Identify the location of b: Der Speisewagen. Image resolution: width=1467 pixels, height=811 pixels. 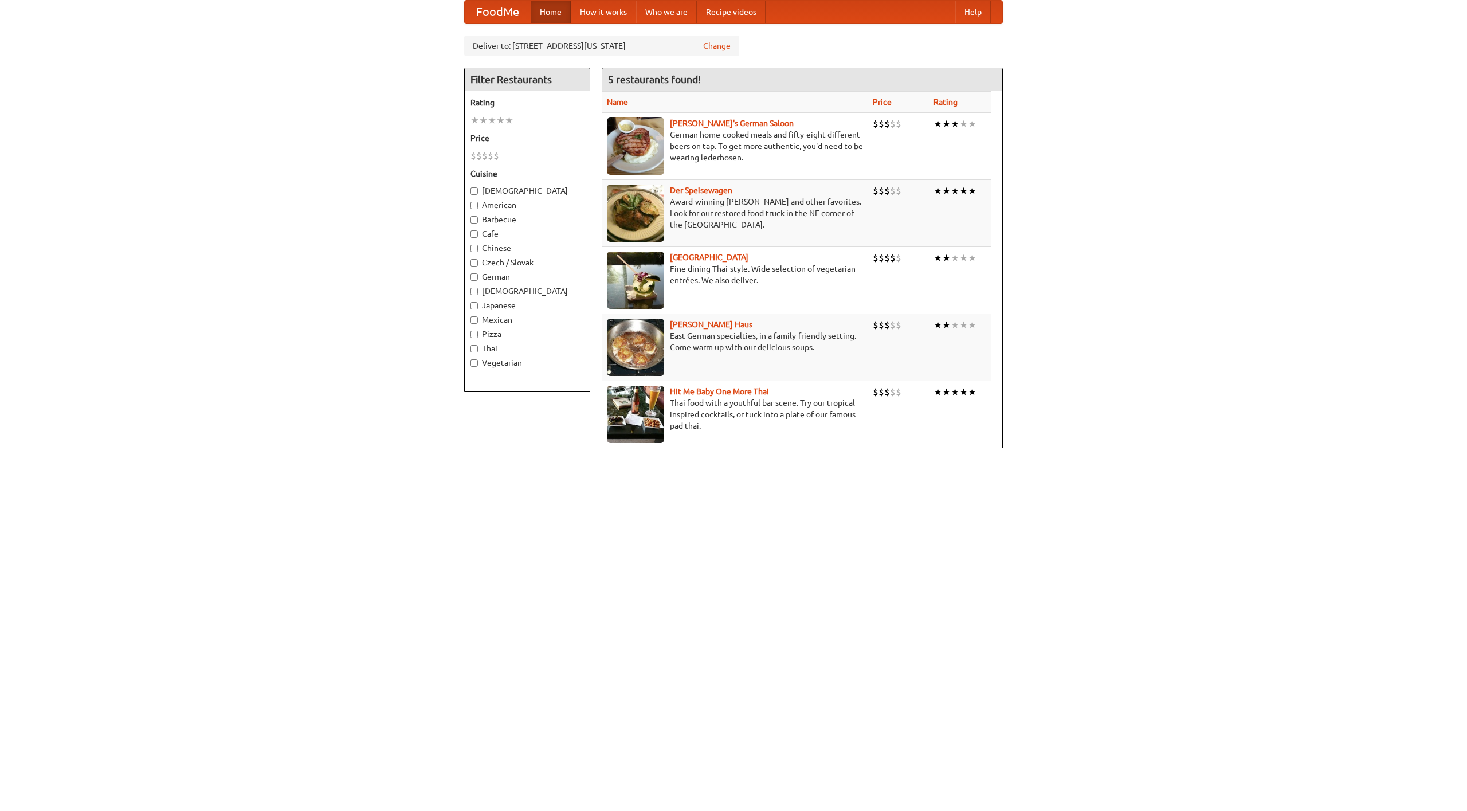
(701, 190).